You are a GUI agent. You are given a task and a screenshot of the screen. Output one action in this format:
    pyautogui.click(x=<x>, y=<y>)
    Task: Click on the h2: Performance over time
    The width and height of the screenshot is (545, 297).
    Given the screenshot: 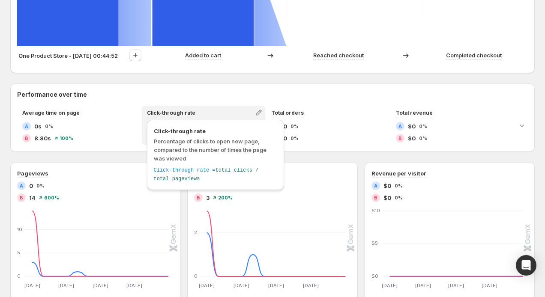 What is the action you would take?
    pyautogui.click(x=272, y=95)
    